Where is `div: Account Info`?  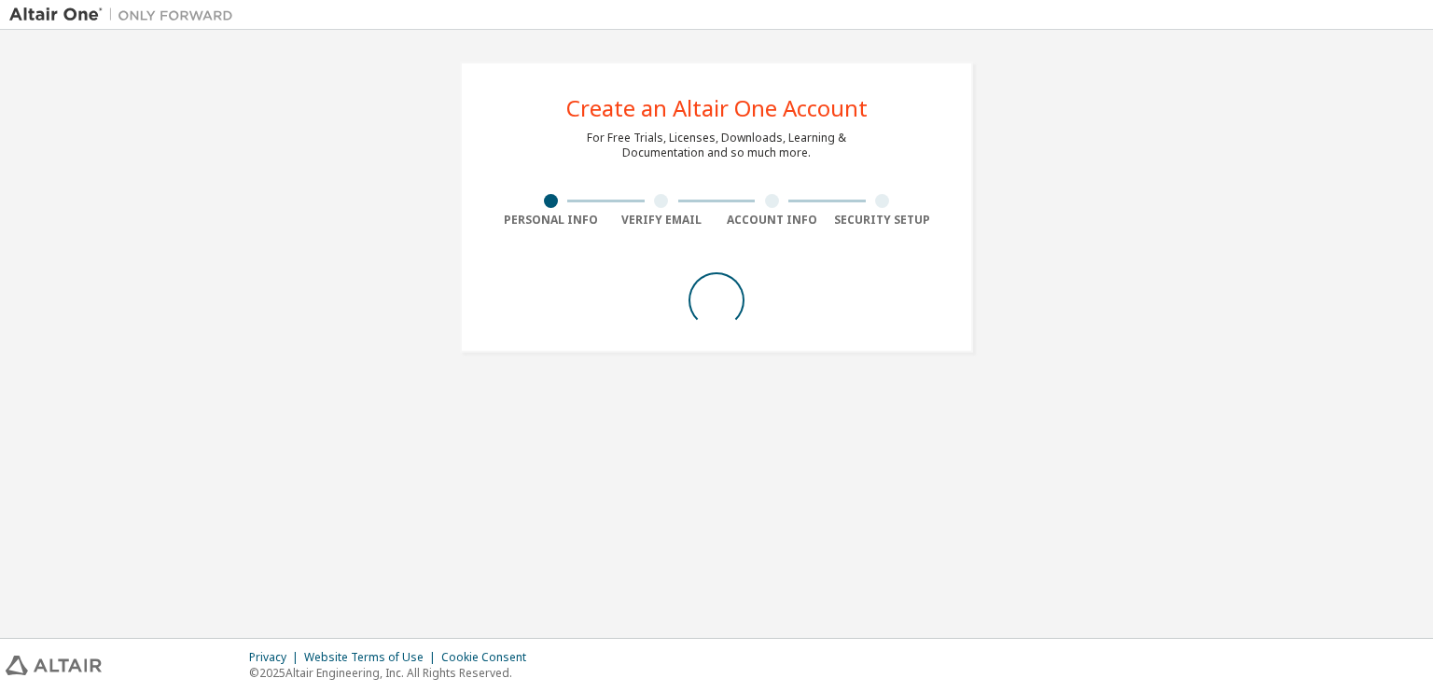
div: Account Info is located at coordinates (772, 220).